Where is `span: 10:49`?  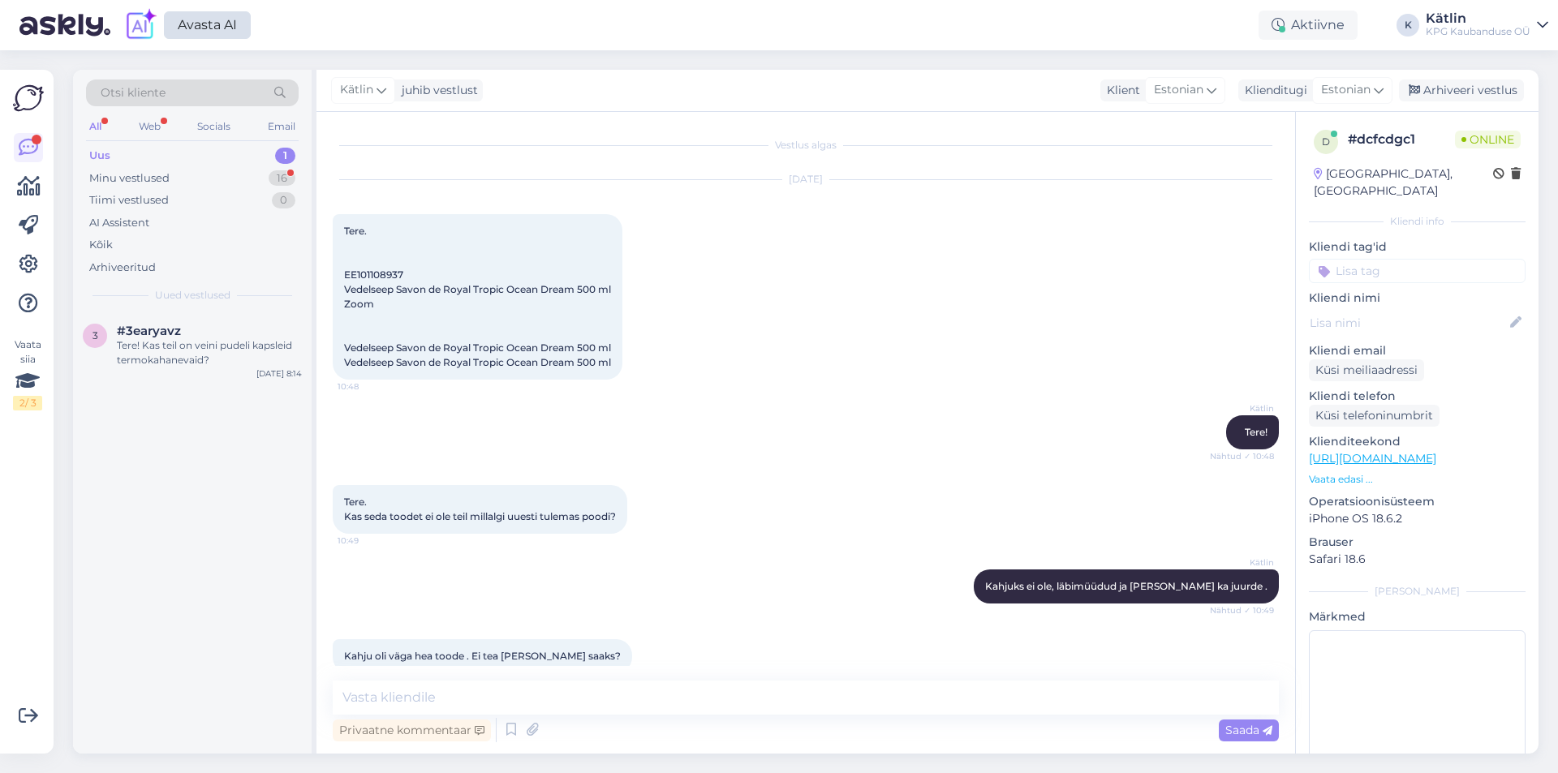 span: 10:49 is located at coordinates (368, 540).